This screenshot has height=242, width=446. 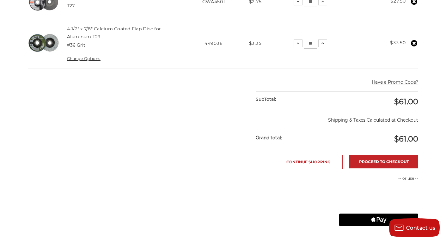 I want to click on p: -- or use --, so click(x=379, y=179).